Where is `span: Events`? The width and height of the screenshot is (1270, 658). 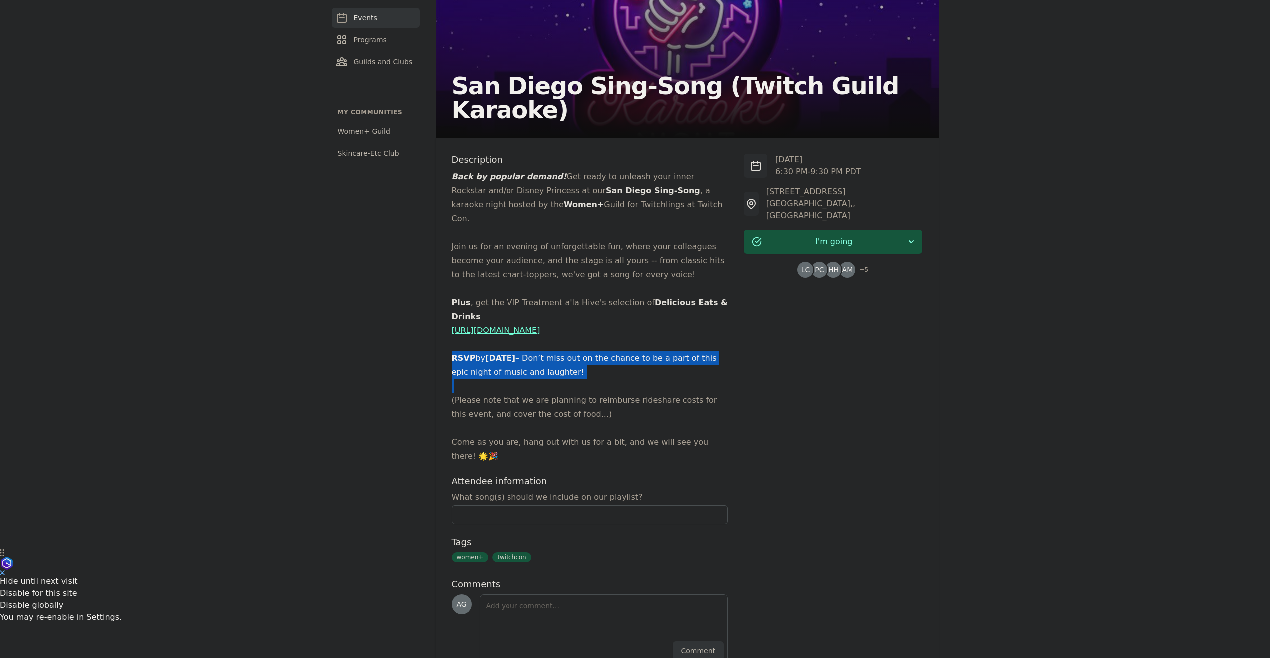 span: Events is located at coordinates (365, 18).